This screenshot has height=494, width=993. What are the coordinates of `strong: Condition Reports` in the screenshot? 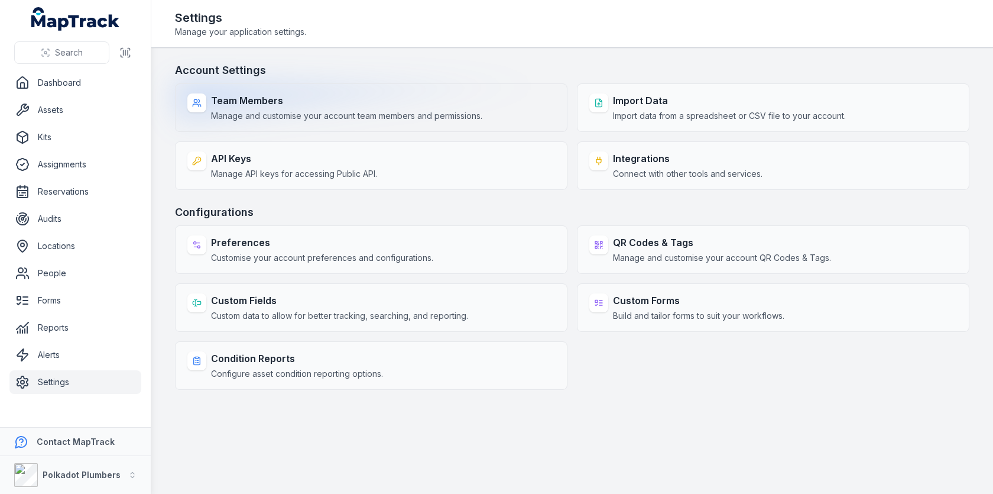 It's located at (297, 358).